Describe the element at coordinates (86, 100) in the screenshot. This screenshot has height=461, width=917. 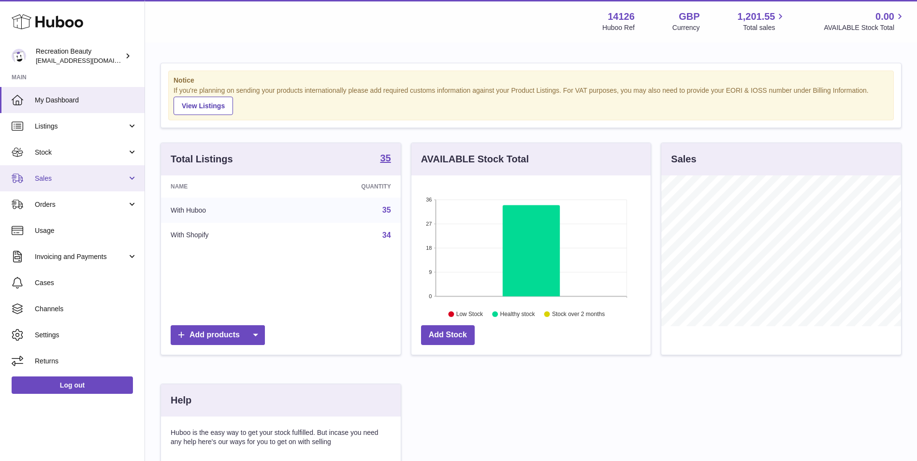
I see `span: My Dashboard` at that location.